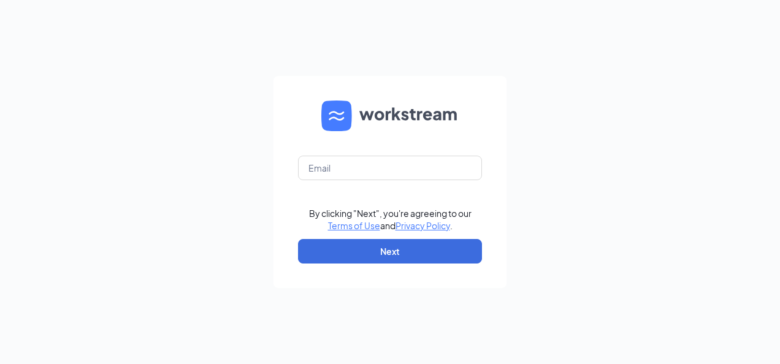 The image size is (780, 364). Describe the element at coordinates (422, 226) in the screenshot. I see `a: Privacy Policy` at that location.